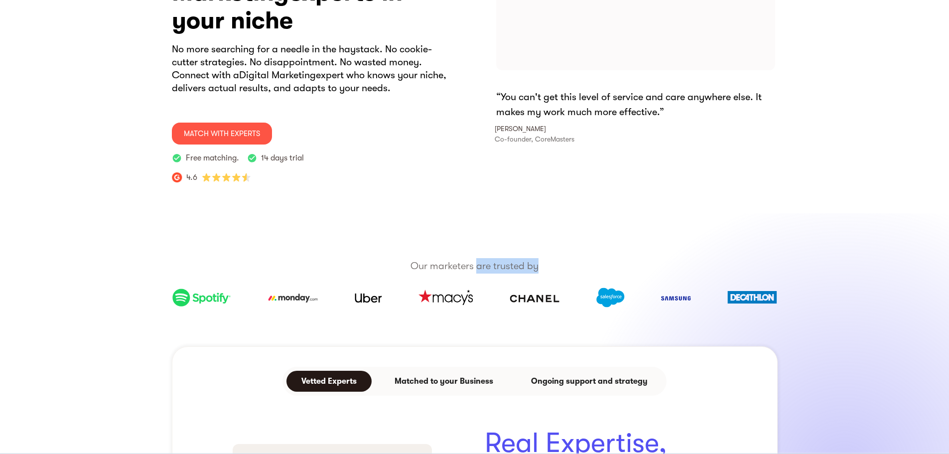 This screenshot has height=454, width=949. What do you see at coordinates (283, 158) in the screenshot?
I see `p: 14 days trial` at bounding box center [283, 158].